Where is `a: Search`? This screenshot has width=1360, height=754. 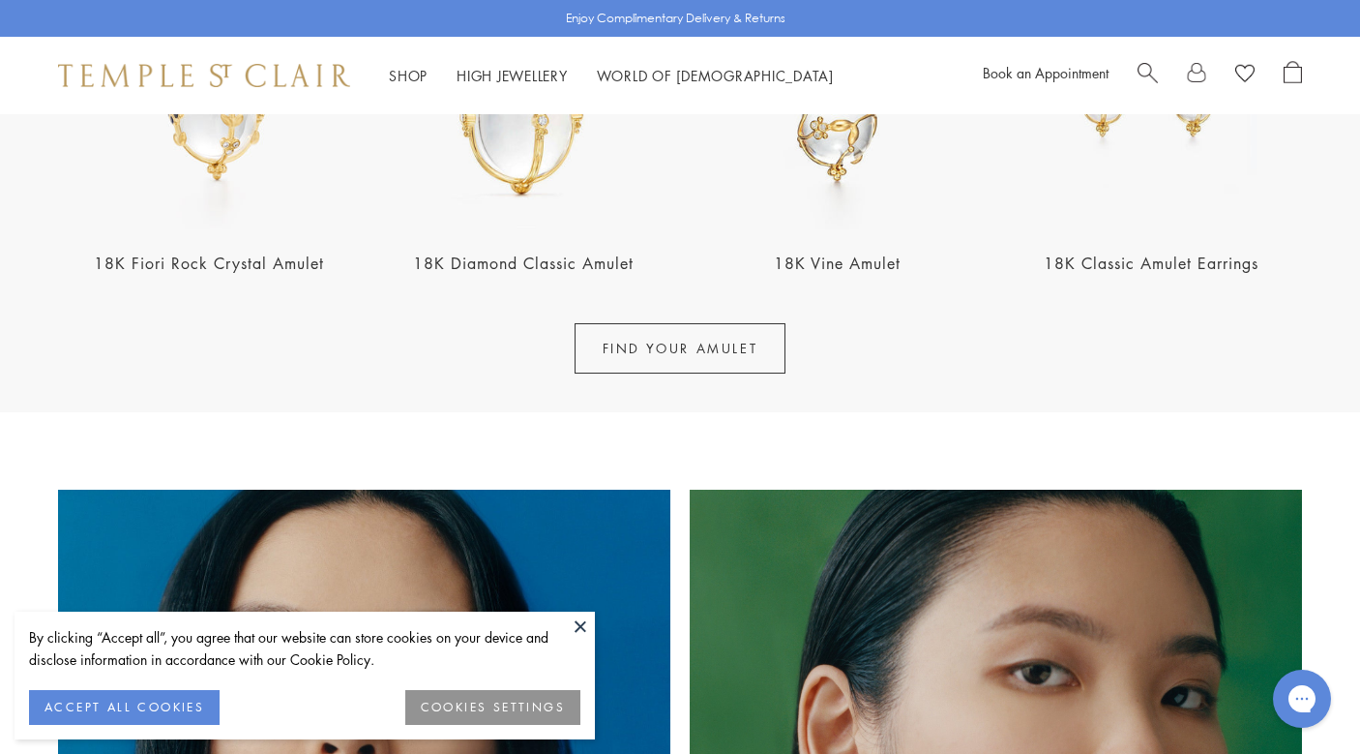
a: Search is located at coordinates (1148, 75).